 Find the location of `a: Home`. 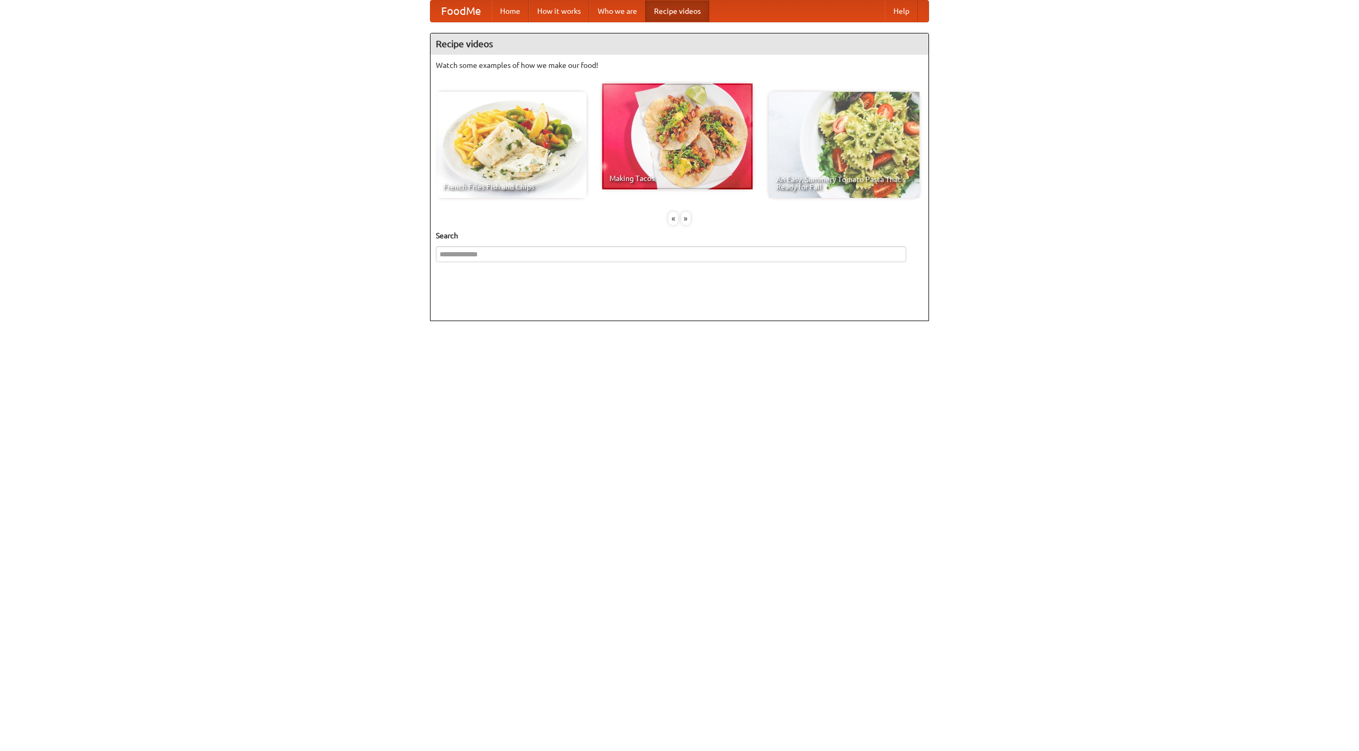

a: Home is located at coordinates (510, 11).